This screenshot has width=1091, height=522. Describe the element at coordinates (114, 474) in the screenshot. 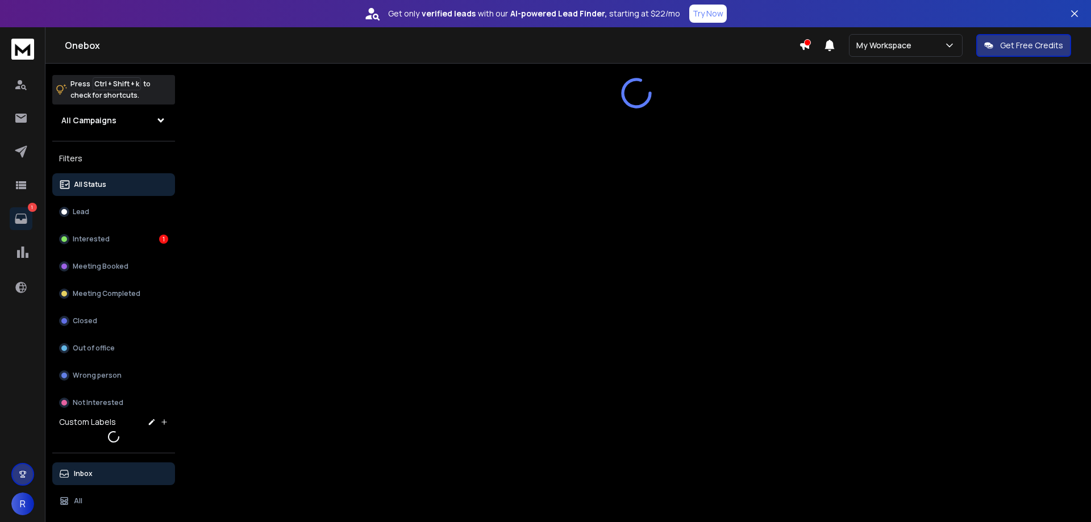

I see `button: Inbox` at that location.